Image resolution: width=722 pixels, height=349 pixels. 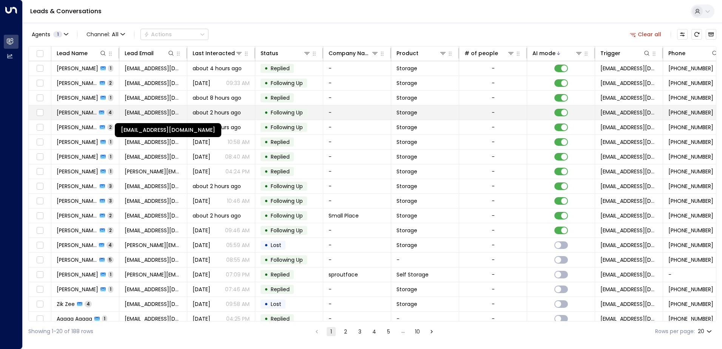 What do you see at coordinates (706, 331) in the screenshot?
I see `div: 20` at bounding box center [706, 331].